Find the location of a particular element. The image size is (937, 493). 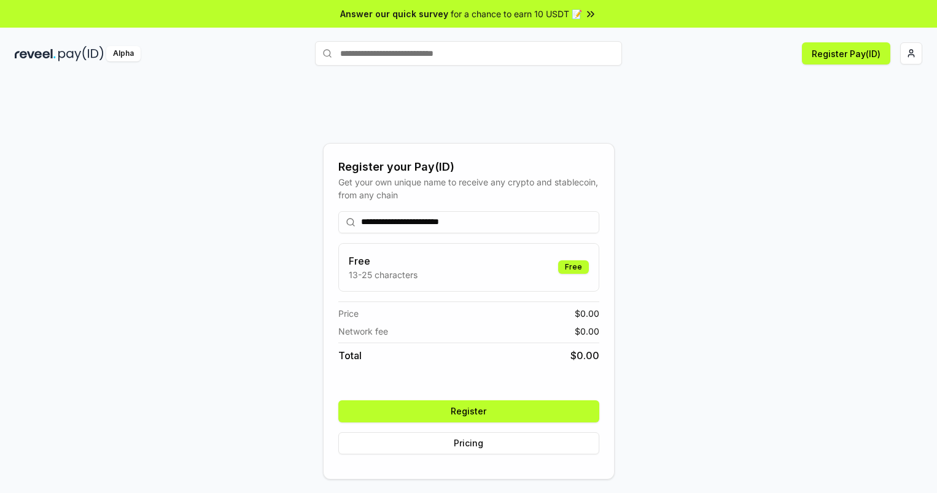

span: Answer our quick survey is located at coordinates (394, 14).